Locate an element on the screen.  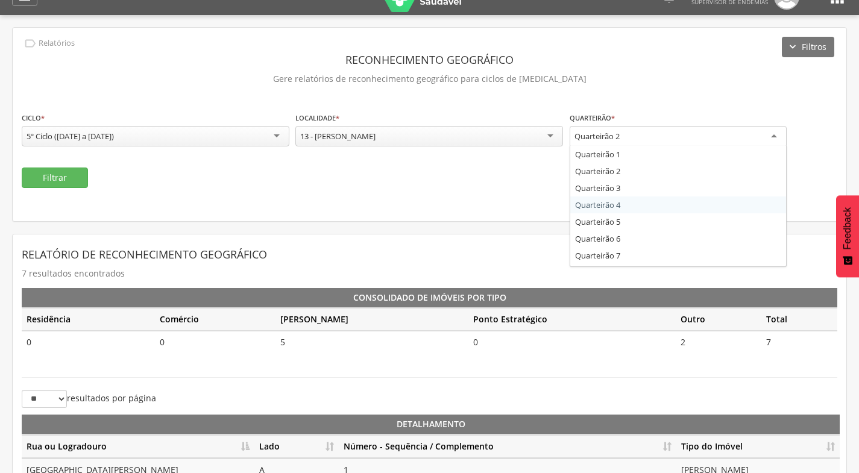
button: Feedback - Mostrar pesquisa is located at coordinates (847, 236).